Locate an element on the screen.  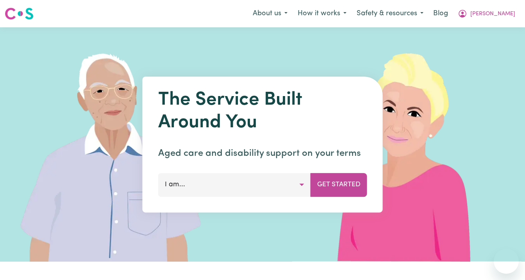
button: I am... is located at coordinates (234, 185).